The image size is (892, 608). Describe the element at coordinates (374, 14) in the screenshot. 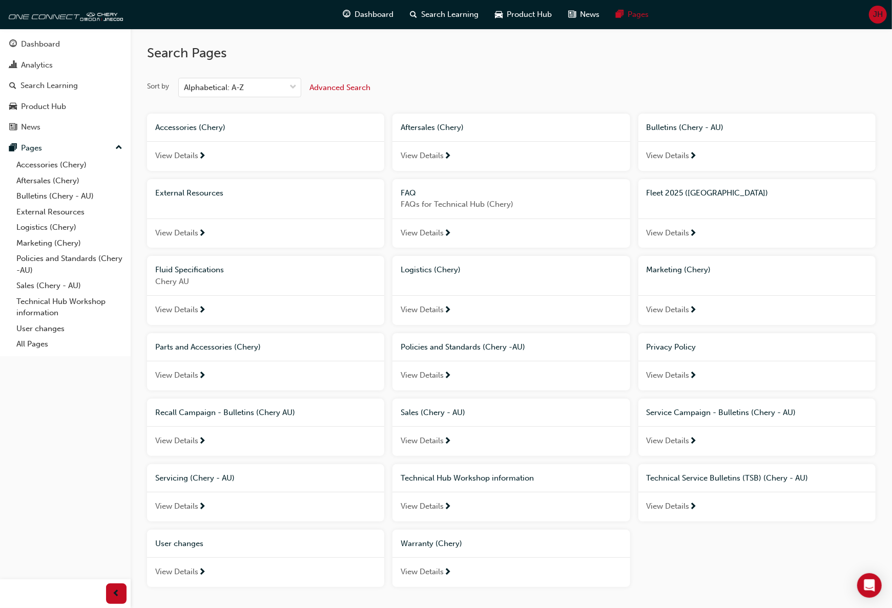

I see `span: Dashboard` at that location.